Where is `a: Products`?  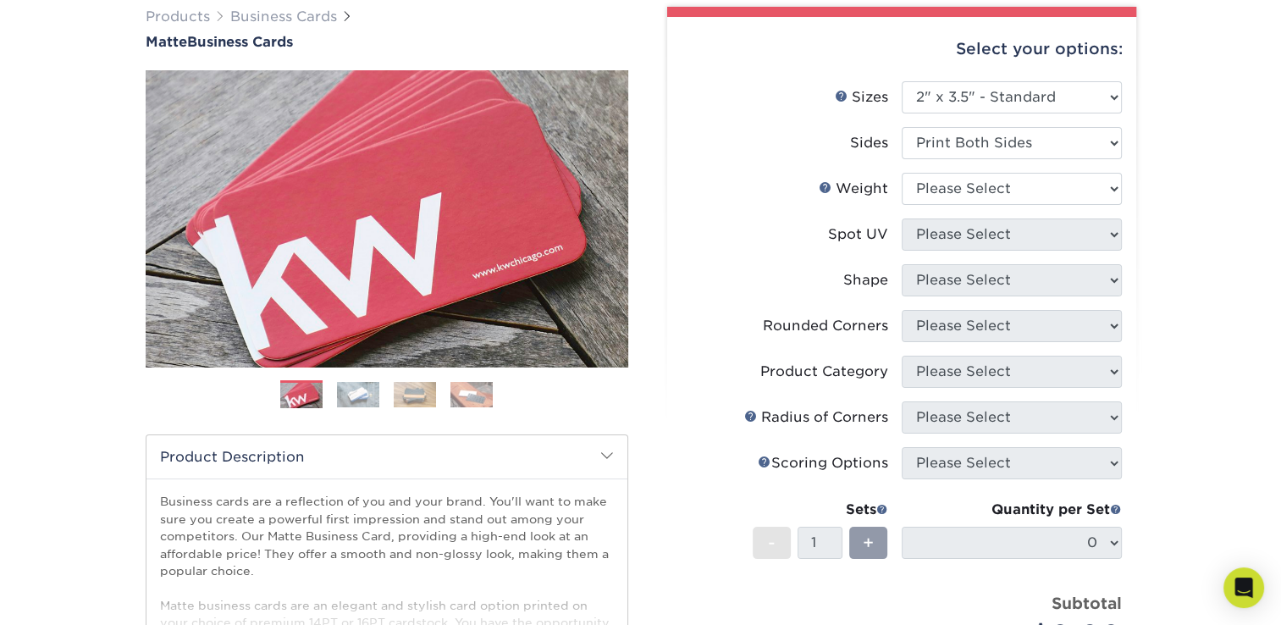 a: Products is located at coordinates (178, 16).